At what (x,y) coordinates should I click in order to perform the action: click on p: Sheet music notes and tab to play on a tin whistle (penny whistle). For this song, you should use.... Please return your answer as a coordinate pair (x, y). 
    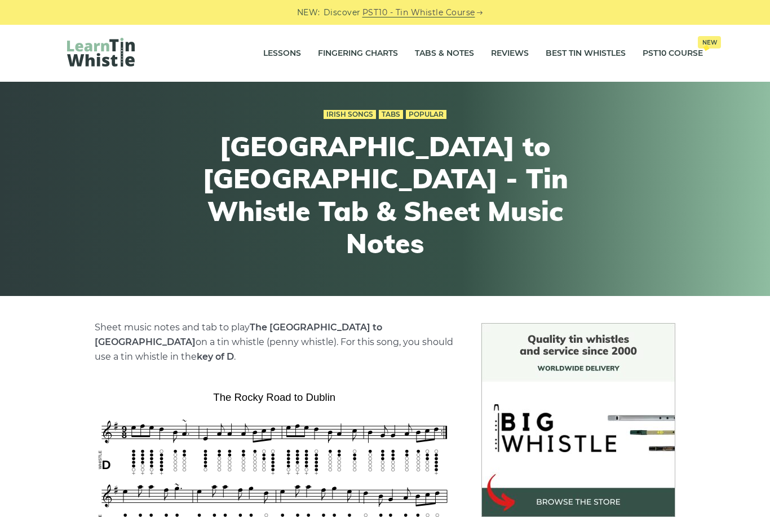
    Looking at the image, I should click on (274, 342).